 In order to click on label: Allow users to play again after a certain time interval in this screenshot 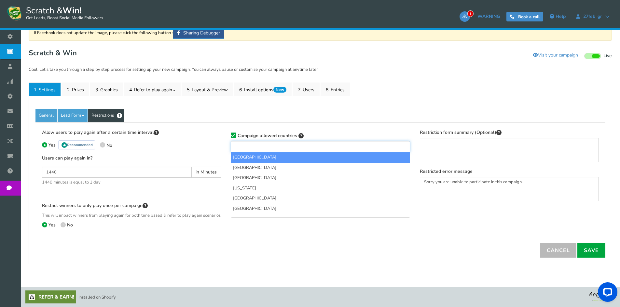, I will do `click(100, 133)`.